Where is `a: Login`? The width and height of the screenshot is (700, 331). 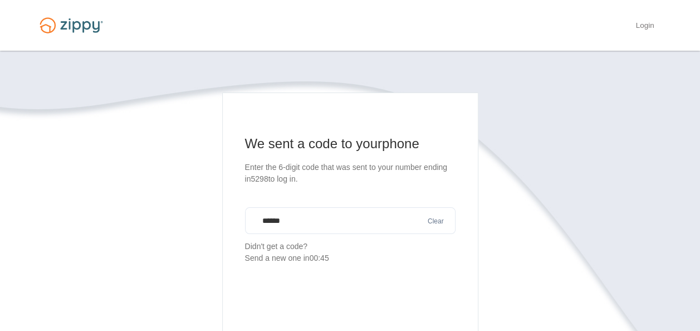
a: Login is located at coordinates (644, 27).